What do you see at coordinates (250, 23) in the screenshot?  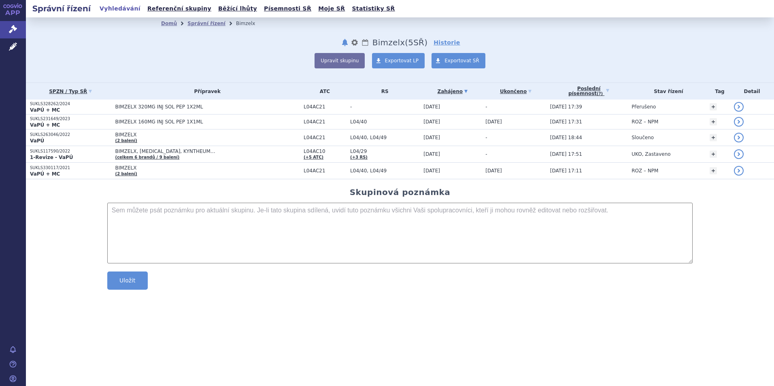 I see `li: Bimzelx` at bounding box center [250, 23].